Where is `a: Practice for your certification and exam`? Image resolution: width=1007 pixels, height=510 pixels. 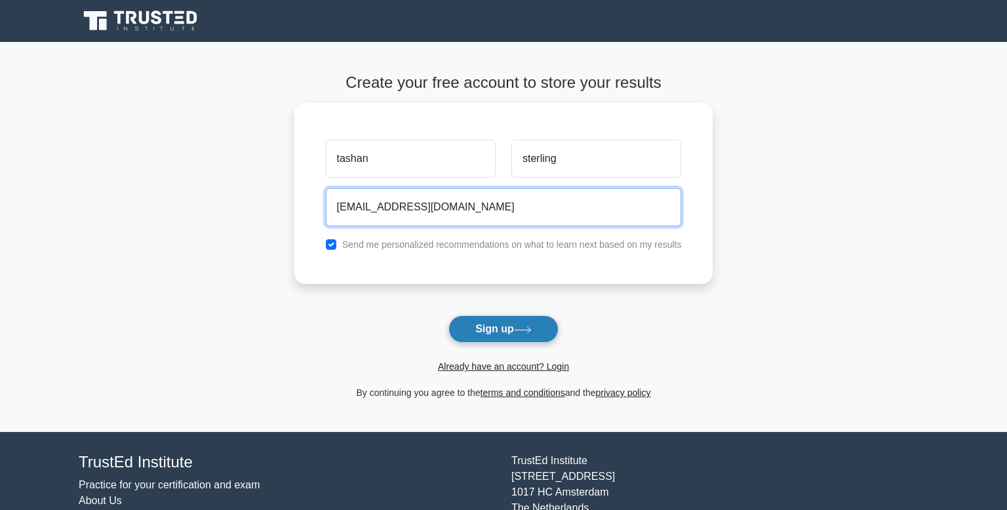 a: Practice for your certification and exam is located at coordinates (169, 484).